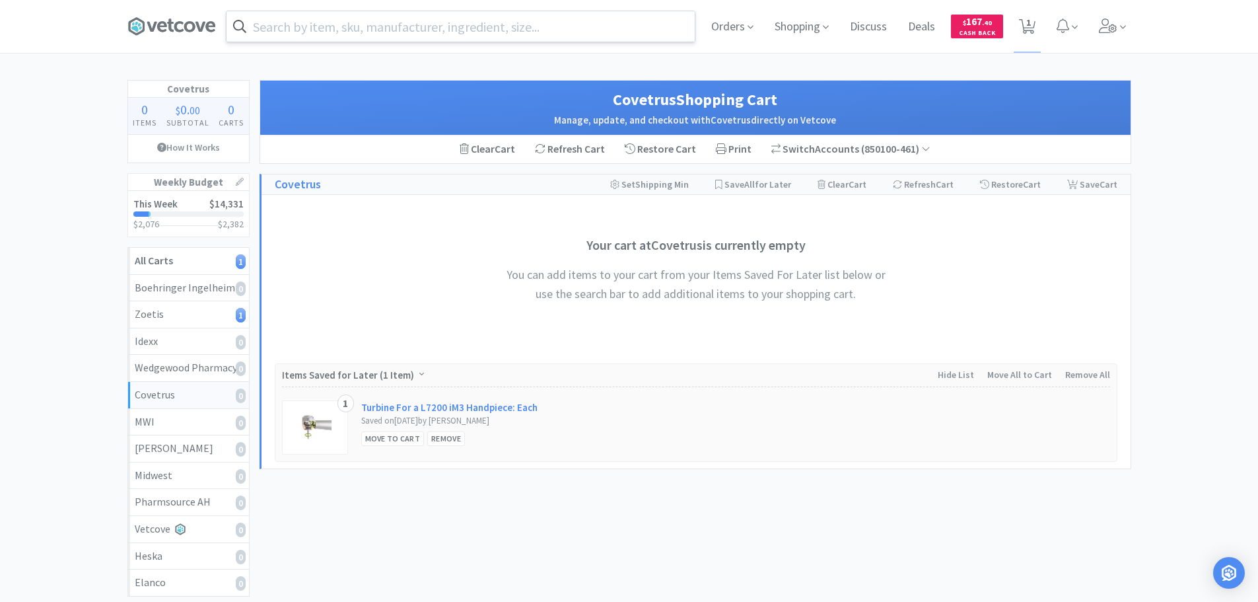 Image resolution: width=1258 pixels, height=602 pixels. What do you see at coordinates (188, 475) in the screenshot?
I see `div: Midwest` at bounding box center [188, 475].